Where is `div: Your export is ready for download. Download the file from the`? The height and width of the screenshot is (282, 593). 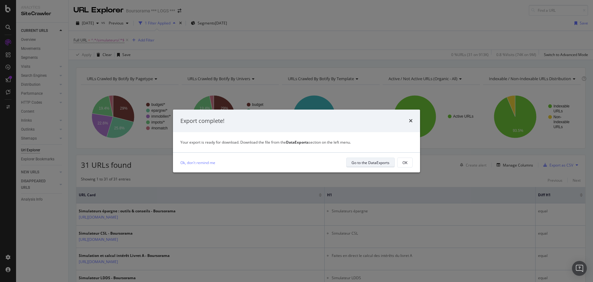 div: Your export is ready for download. Download the file from the is located at coordinates (297, 142).